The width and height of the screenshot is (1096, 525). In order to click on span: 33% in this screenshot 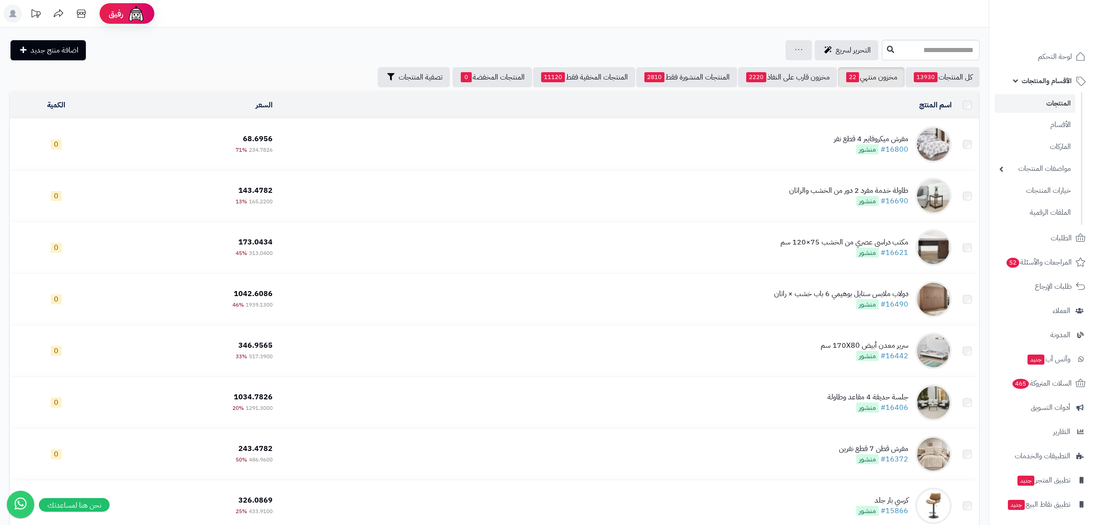, I will do `click(241, 356)`.